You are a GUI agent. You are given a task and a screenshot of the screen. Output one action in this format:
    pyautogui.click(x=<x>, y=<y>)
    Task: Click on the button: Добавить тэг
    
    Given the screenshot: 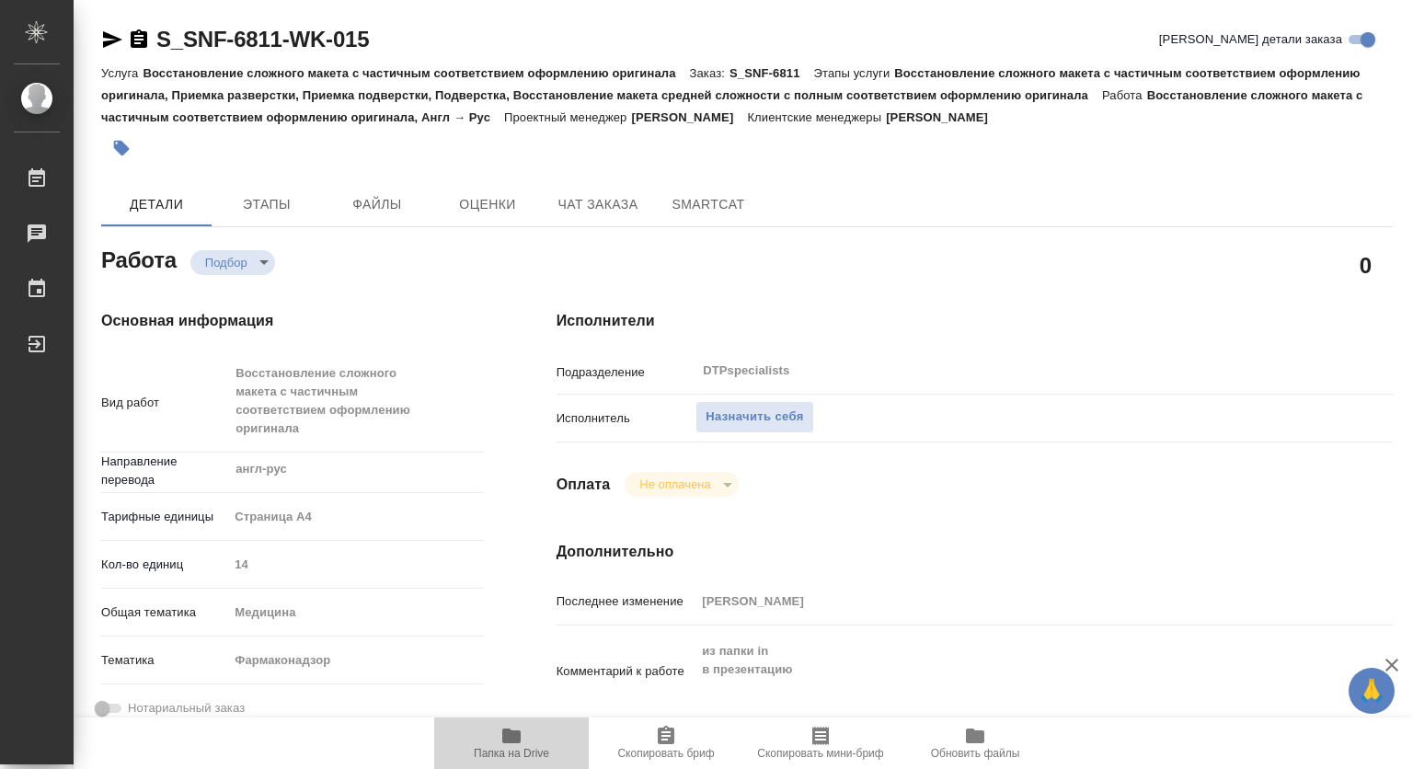 What is the action you would take?
    pyautogui.click(x=121, y=148)
    